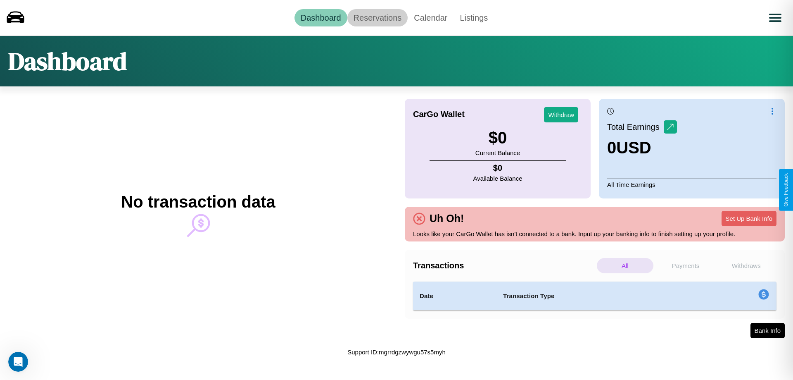 The width and height of the screenshot is (793, 380). I want to click on p: Support ID: mgrrdgzwywgu57s5myh, so click(397, 351).